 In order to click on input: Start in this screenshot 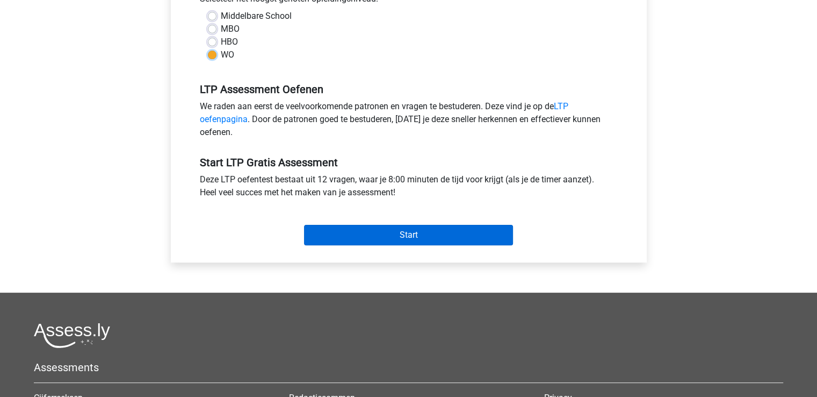, I will do `click(408, 235)`.